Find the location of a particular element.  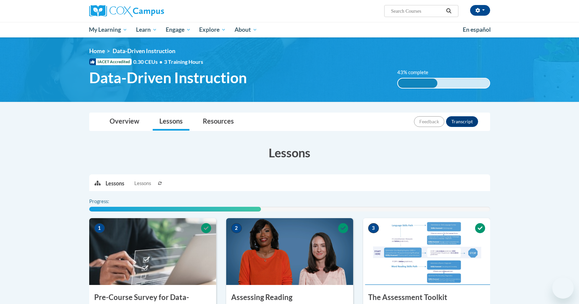

span: IACET Accredited is located at coordinates (110, 62).